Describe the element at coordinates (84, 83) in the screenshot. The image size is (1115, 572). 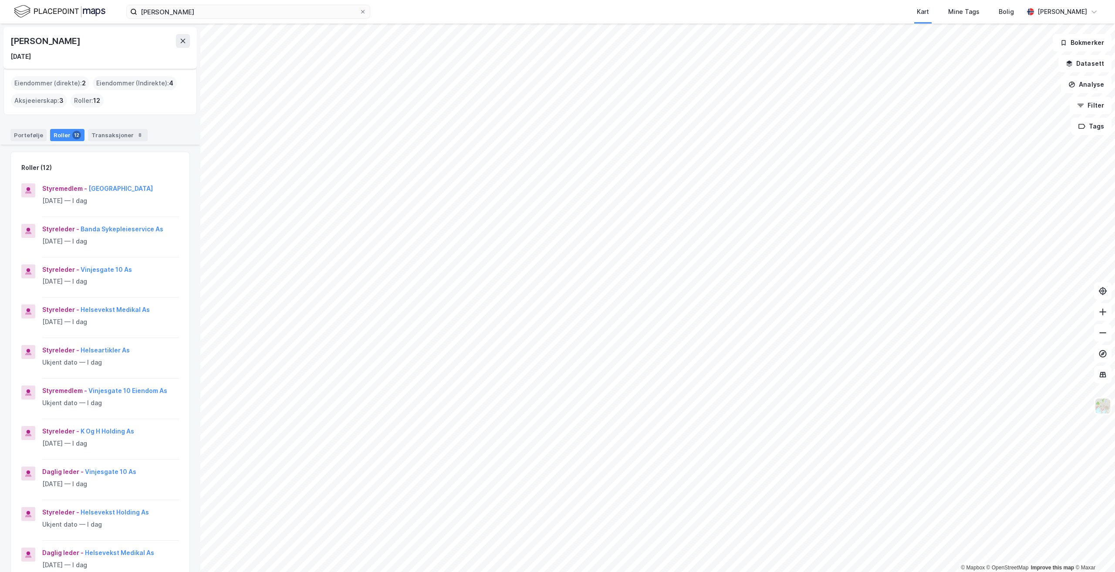
I see `span: 2` at that location.